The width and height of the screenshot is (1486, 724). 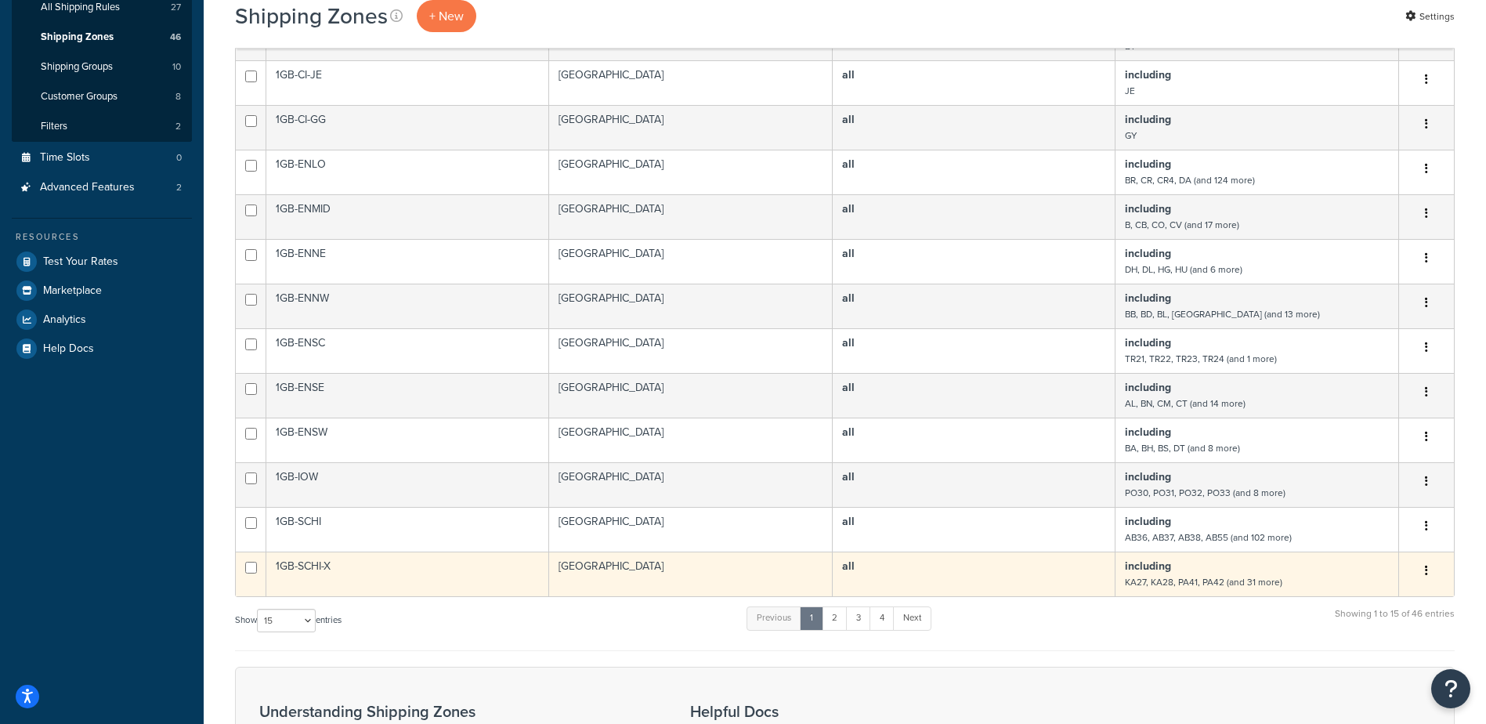 What do you see at coordinates (286, 621) in the screenshot?
I see `select: Showentries` at bounding box center [286, 621].